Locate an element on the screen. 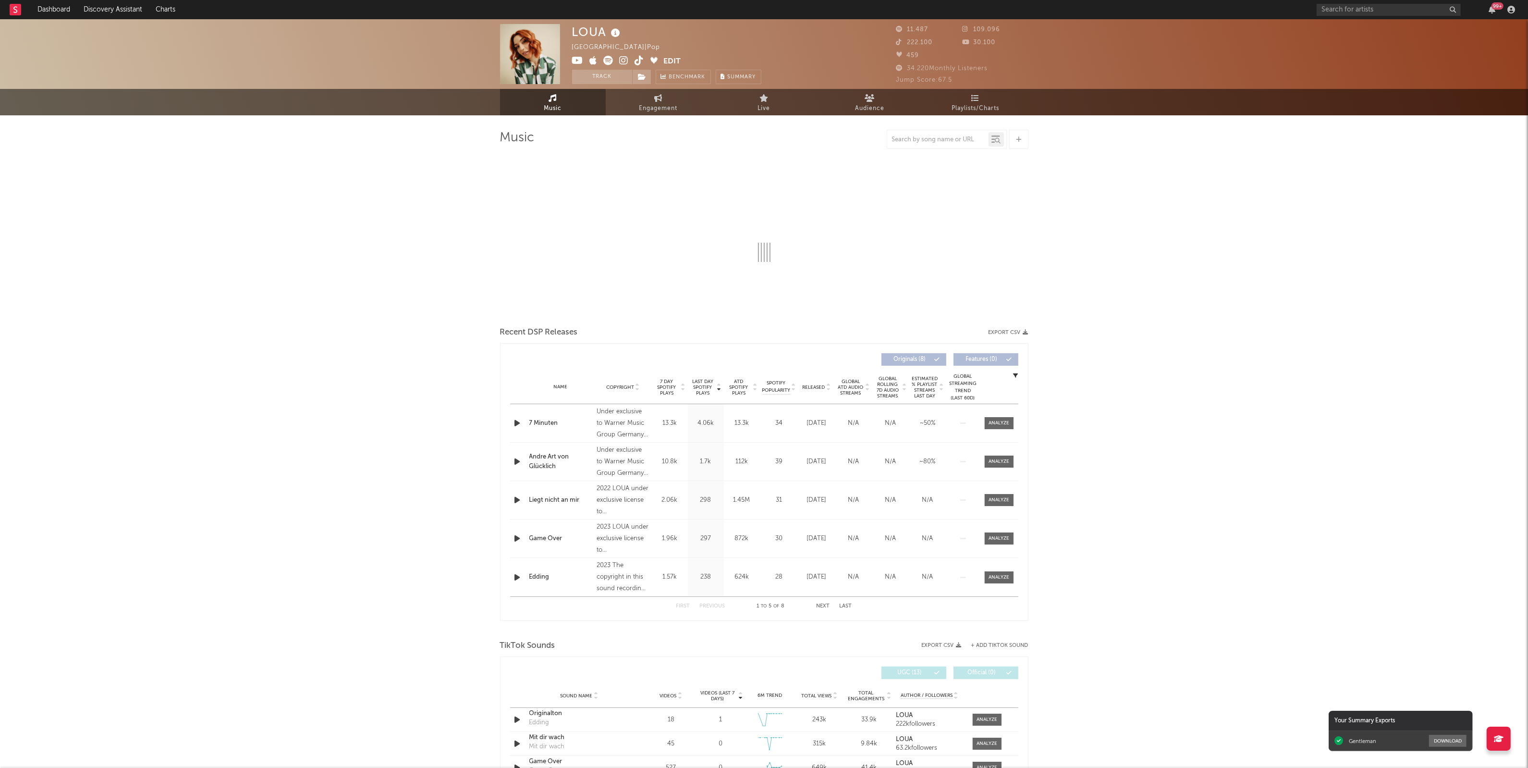  div: 30 is located at coordinates (779, 539).